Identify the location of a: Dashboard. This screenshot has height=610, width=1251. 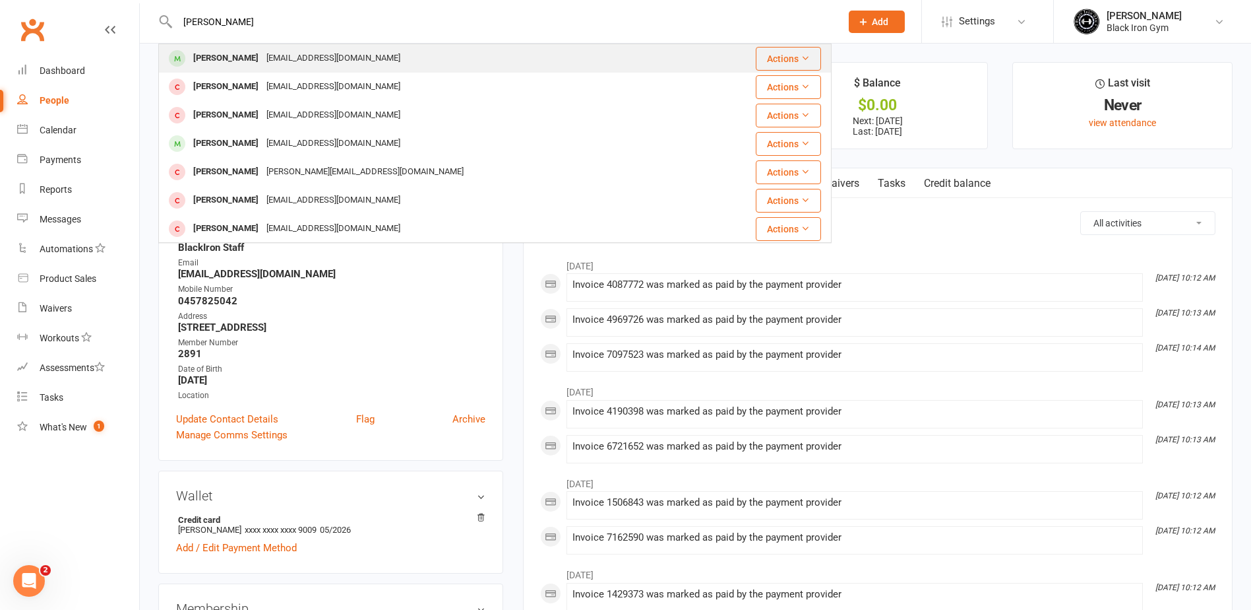
(78, 71).